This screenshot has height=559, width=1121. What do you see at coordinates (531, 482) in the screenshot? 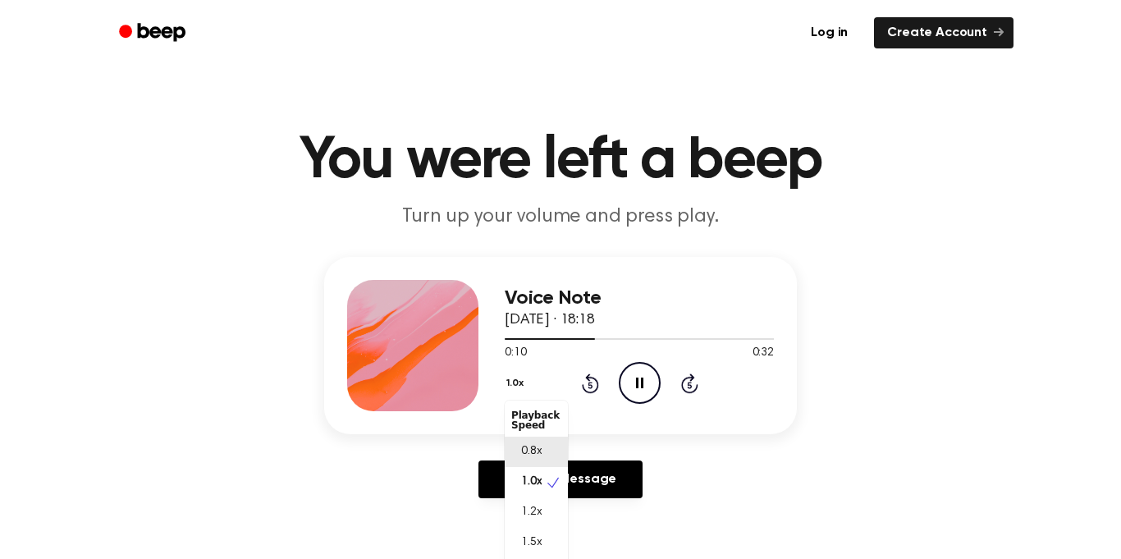
I see `span: 1.0x` at bounding box center [531, 482].